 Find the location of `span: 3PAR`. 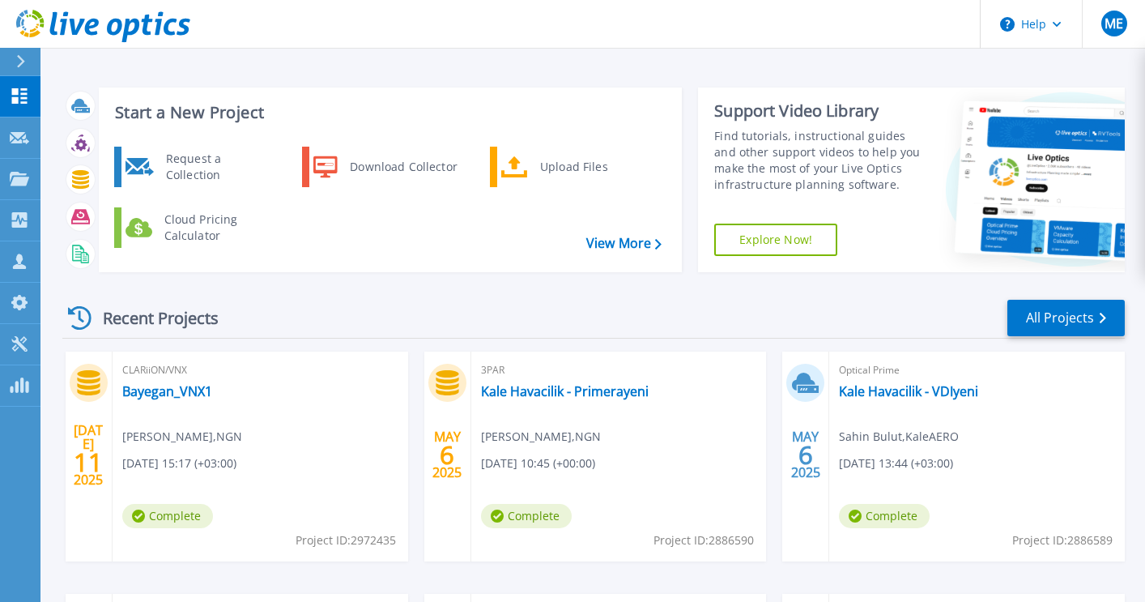

span: 3PAR is located at coordinates (619, 370).